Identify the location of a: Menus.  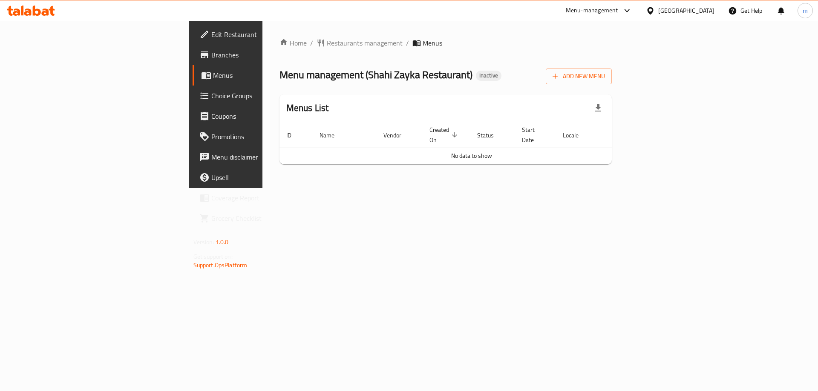
(259, 75).